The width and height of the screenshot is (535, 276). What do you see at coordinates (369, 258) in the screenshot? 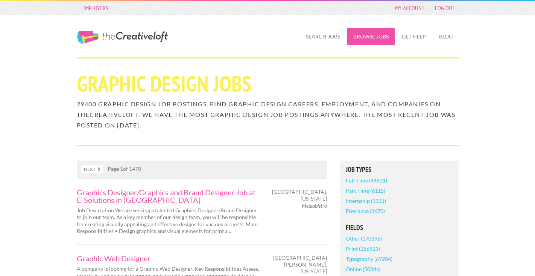
I see `a: Typography (67204)` at bounding box center [369, 258].